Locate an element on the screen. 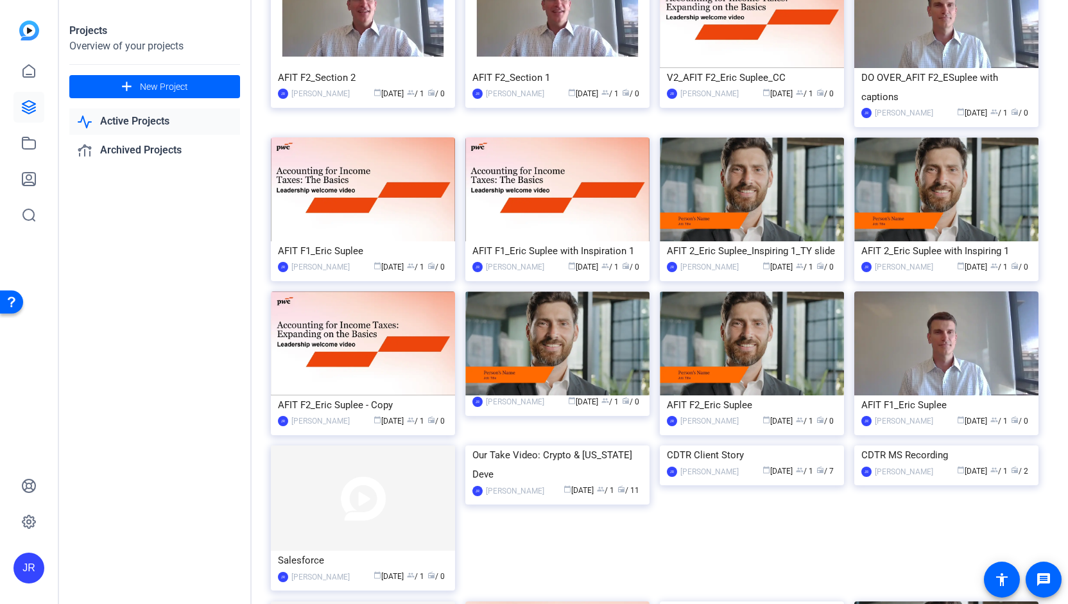 Image resolution: width=1068 pixels, height=604 pixels. div: AFIT F2_Eric Suplee - Copy is located at coordinates (363, 405).